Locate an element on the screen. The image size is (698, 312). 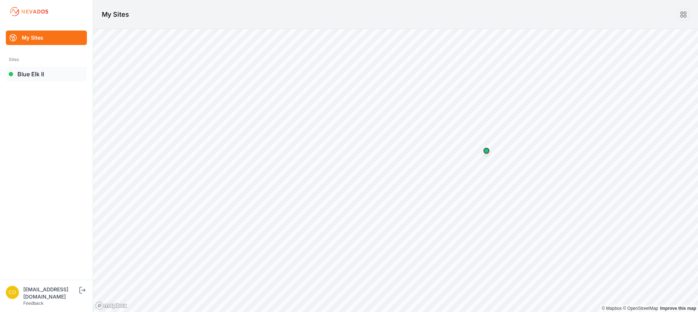
div: Map marker is located at coordinates (487, 151).